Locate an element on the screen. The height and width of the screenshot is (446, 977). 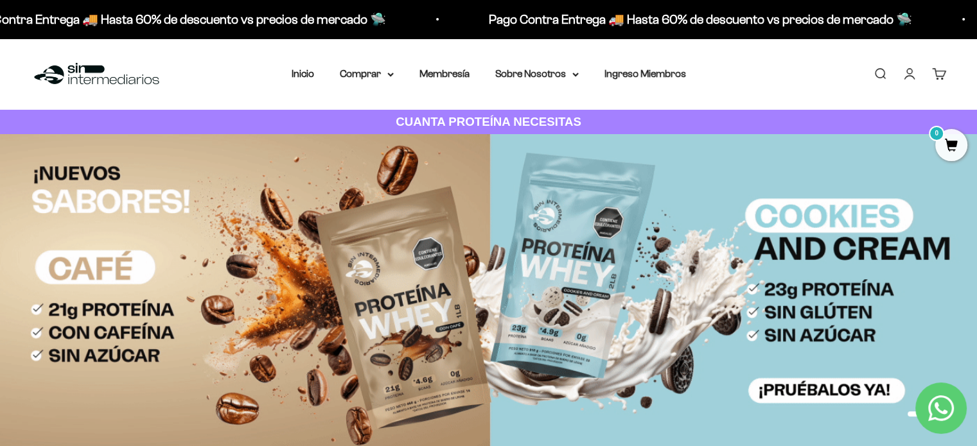
a: Ingreso Miembros is located at coordinates (645, 73).